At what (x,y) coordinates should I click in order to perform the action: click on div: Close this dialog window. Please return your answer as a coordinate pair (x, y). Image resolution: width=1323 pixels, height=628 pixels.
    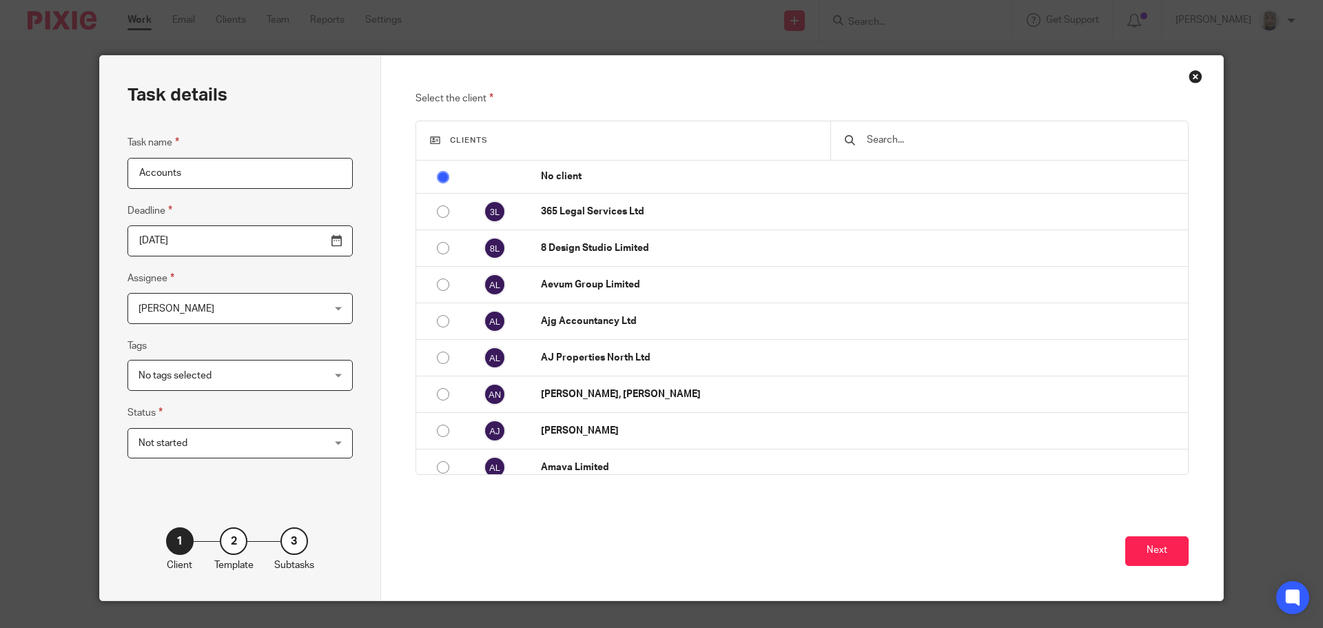
    Looking at the image, I should click on (1195, 76).